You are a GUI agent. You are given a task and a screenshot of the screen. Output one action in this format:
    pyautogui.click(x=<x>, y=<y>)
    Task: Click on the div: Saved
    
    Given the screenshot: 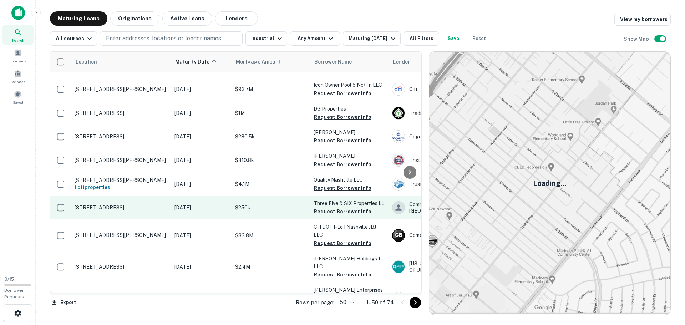 What is the action you would take?
    pyautogui.click(x=18, y=97)
    